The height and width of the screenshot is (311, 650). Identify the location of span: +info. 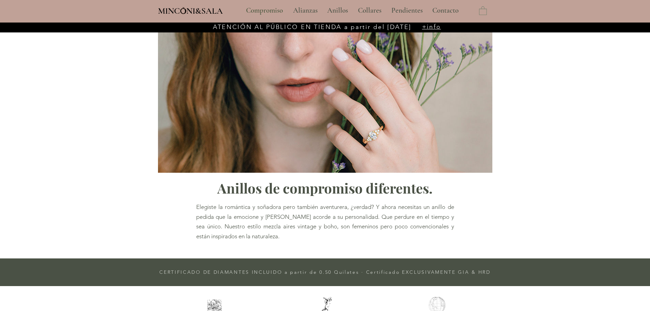
(432, 27).